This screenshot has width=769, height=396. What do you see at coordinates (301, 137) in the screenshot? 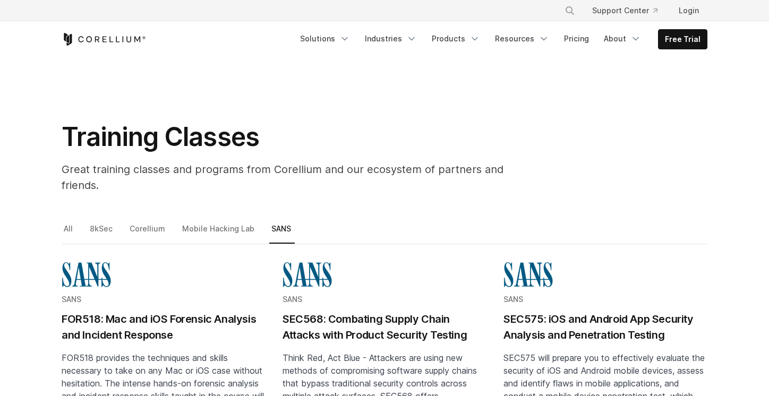
I see `h1: Training Classes` at bounding box center [301, 137].